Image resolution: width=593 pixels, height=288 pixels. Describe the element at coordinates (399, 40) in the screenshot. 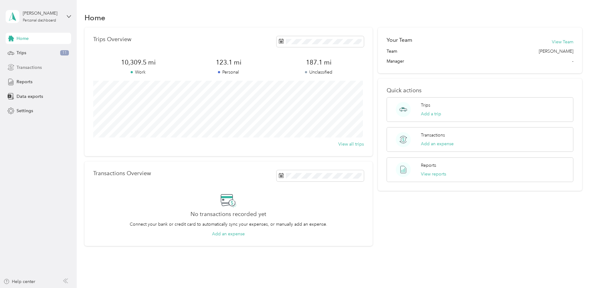

I see `h2: Your Team` at that location.